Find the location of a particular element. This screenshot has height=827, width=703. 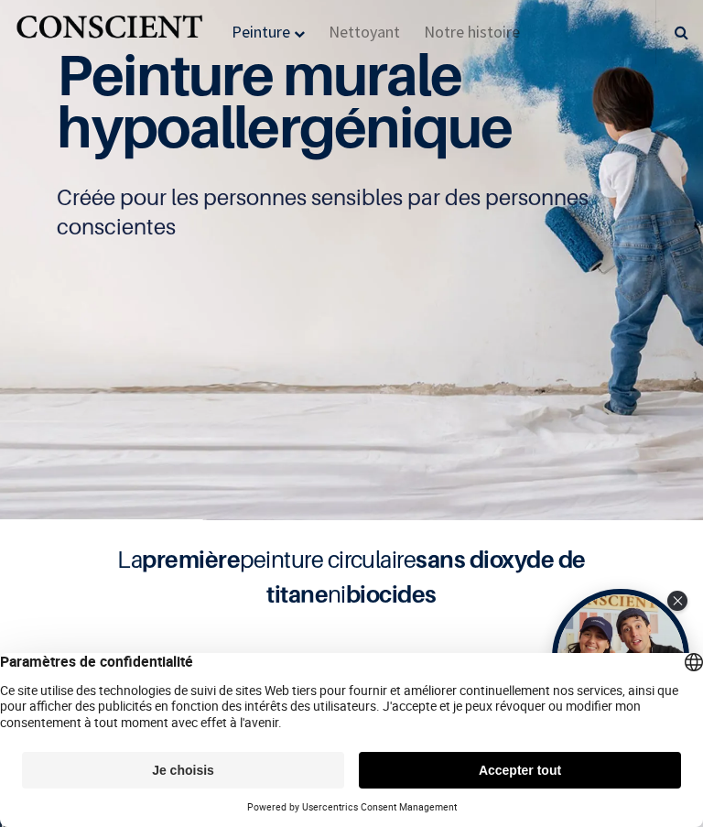

span: Notre histoire is located at coordinates (472, 31).